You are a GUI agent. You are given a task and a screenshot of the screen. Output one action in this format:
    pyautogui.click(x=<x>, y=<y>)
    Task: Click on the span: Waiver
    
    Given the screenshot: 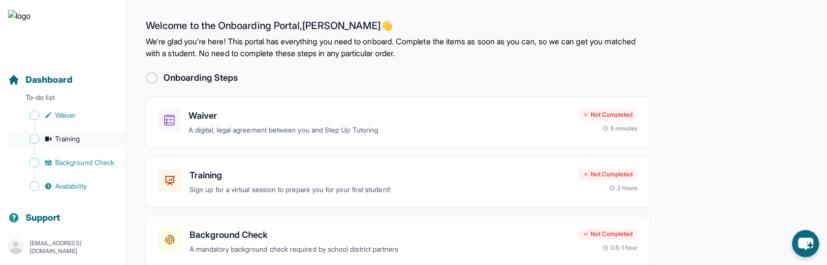 What is the action you would take?
    pyautogui.click(x=65, y=115)
    